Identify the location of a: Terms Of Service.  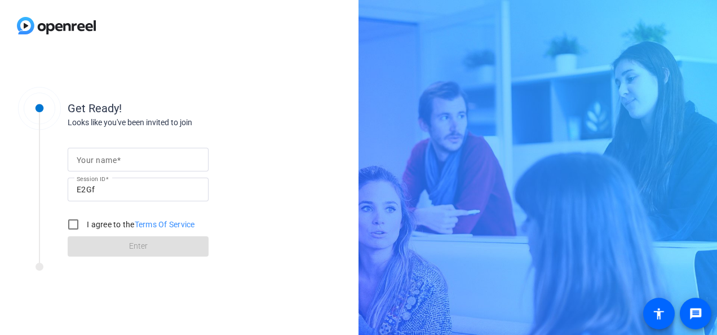
(165, 224).